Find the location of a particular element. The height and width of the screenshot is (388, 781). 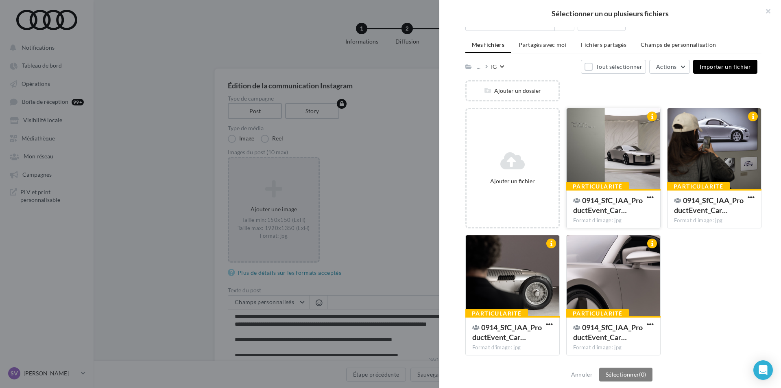

div: Ajouter un dossier is located at coordinates (512, 90).